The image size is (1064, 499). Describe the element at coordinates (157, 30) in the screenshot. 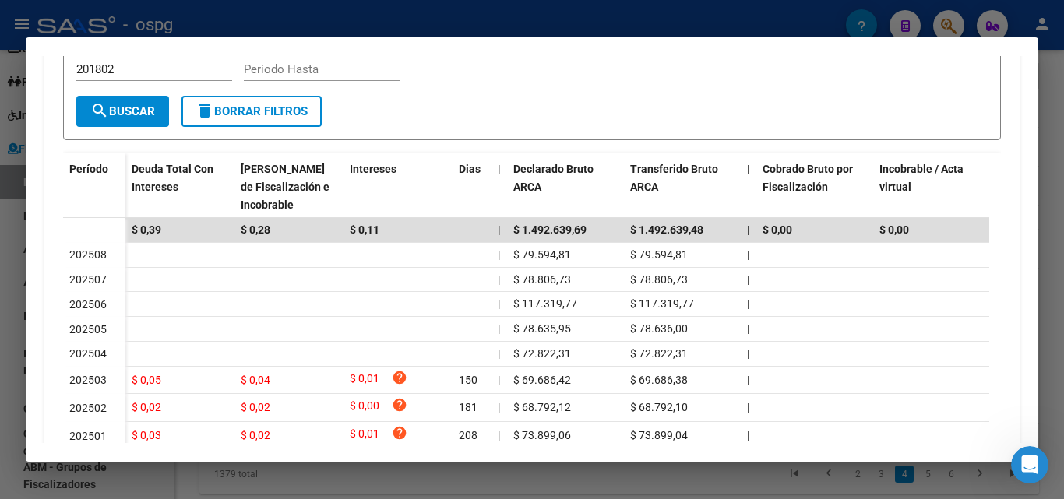

I see `p: El equipo también puede ayudar` at that location.